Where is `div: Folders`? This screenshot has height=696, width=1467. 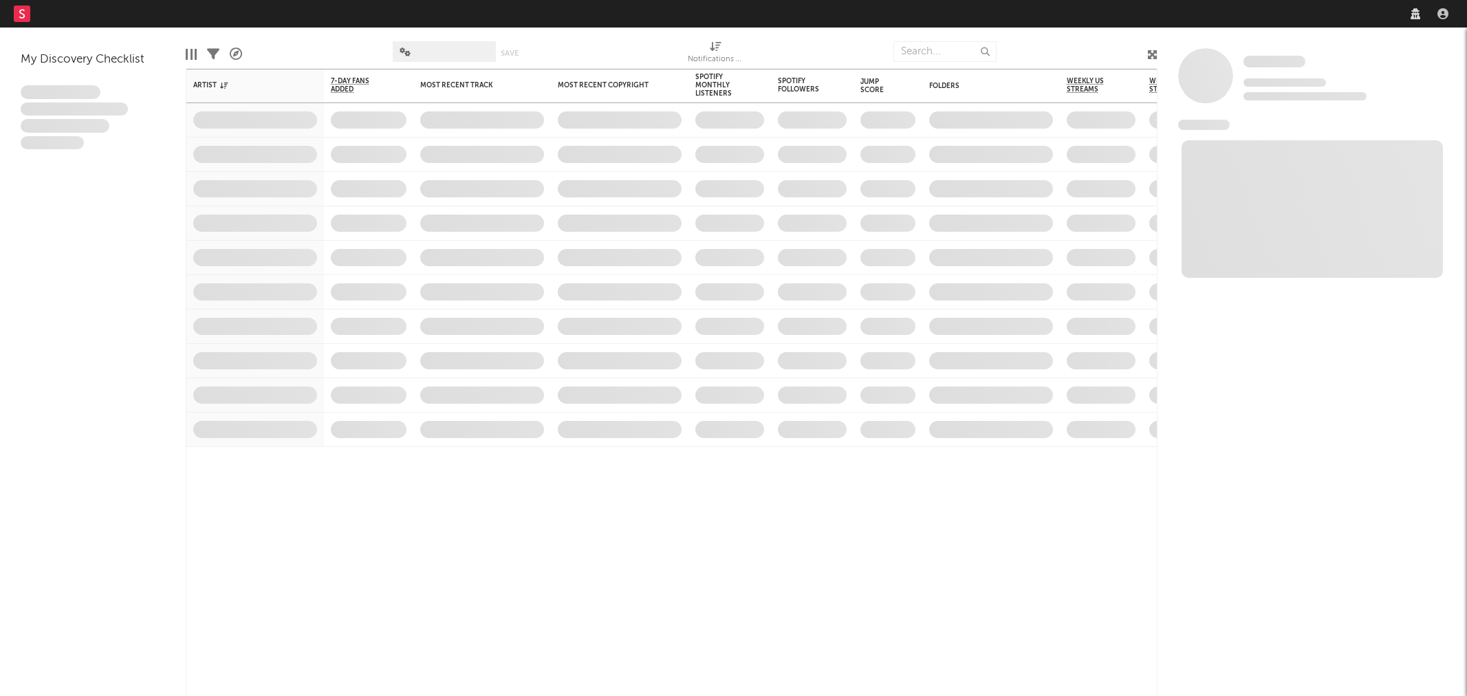 div: Folders is located at coordinates (981, 86).